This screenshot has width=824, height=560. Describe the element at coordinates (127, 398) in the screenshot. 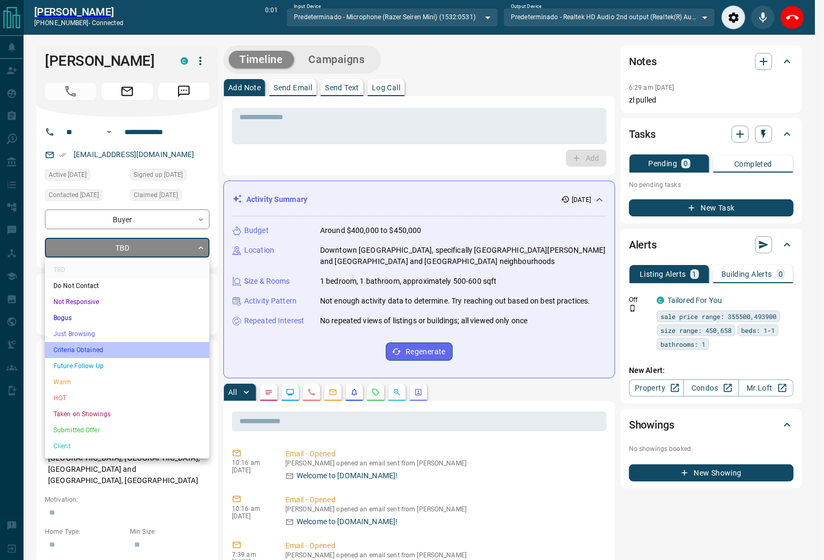

I see `li: HOT` at that location.